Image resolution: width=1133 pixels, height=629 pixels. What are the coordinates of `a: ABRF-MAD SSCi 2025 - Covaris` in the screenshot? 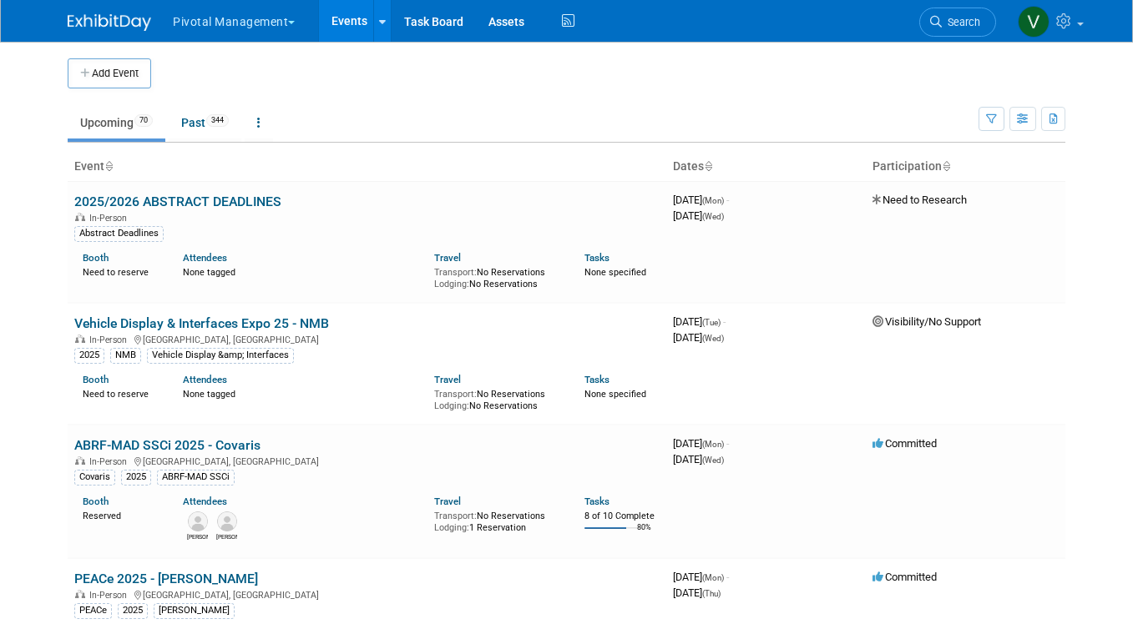 It's located at (167, 445).